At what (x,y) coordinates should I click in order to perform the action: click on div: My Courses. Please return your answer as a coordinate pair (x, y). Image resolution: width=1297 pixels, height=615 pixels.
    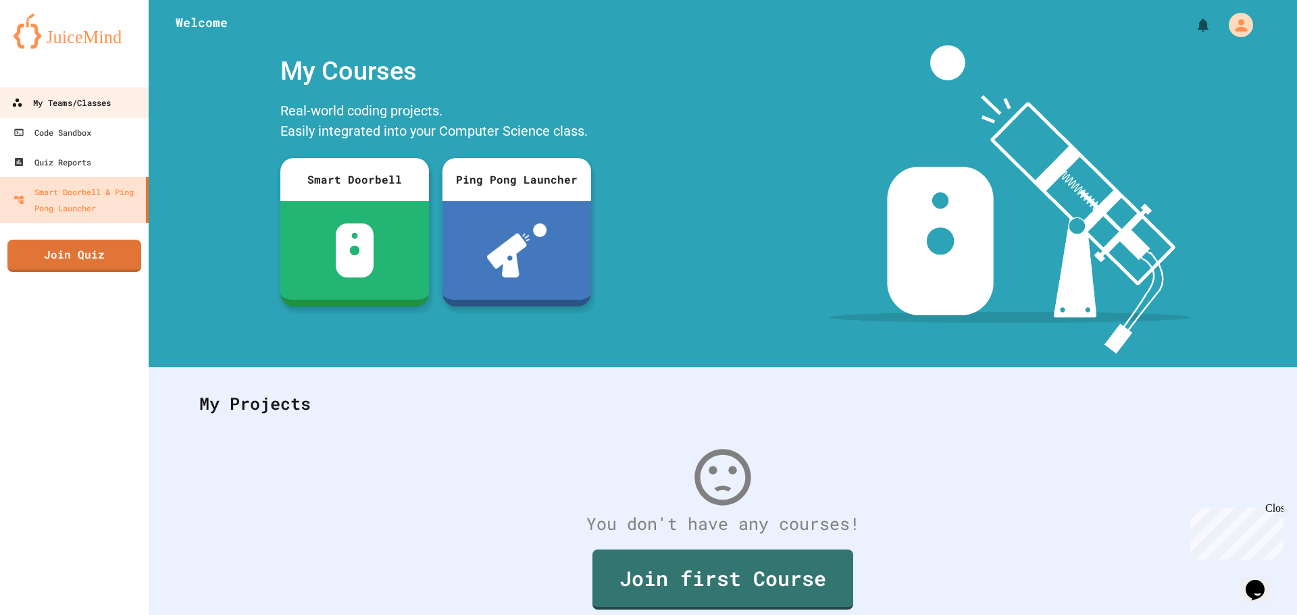
    Looking at the image, I should click on (436, 71).